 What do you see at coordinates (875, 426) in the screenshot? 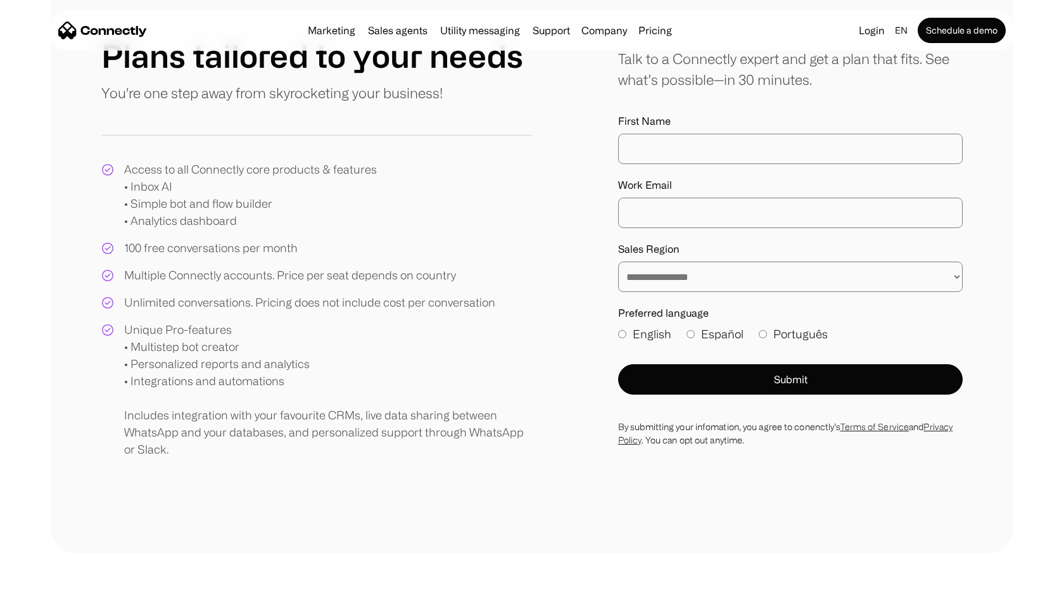
I see `a: Terms of Service` at bounding box center [875, 426].